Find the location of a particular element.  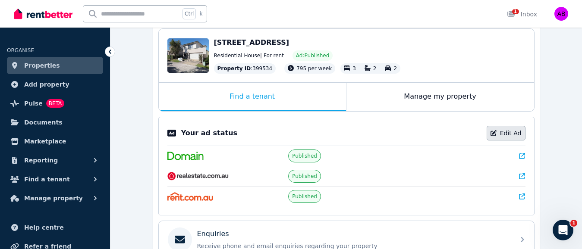

a: Edit Ad is located at coordinates (506, 133).